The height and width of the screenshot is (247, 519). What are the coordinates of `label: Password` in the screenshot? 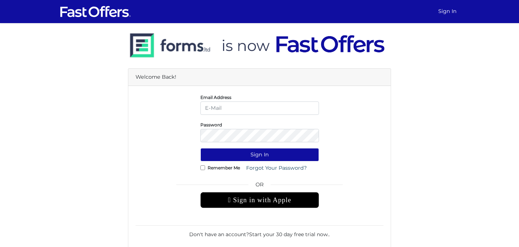 It's located at (211, 124).